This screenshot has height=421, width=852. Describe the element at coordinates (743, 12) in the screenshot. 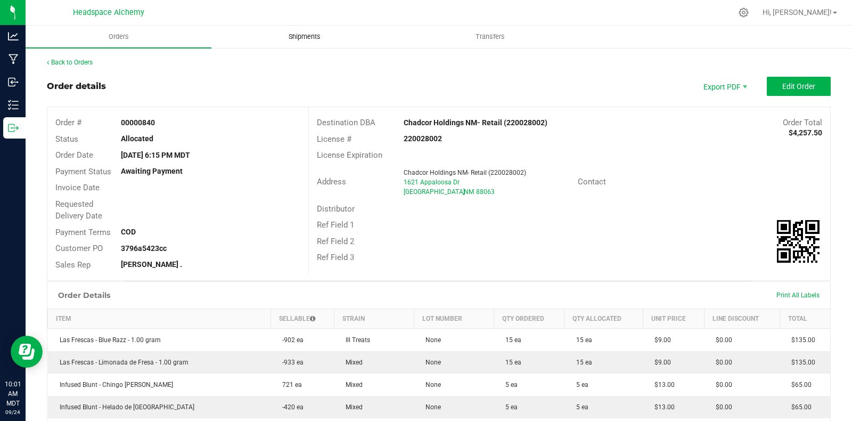

I see `div: Manage settings` at that location.